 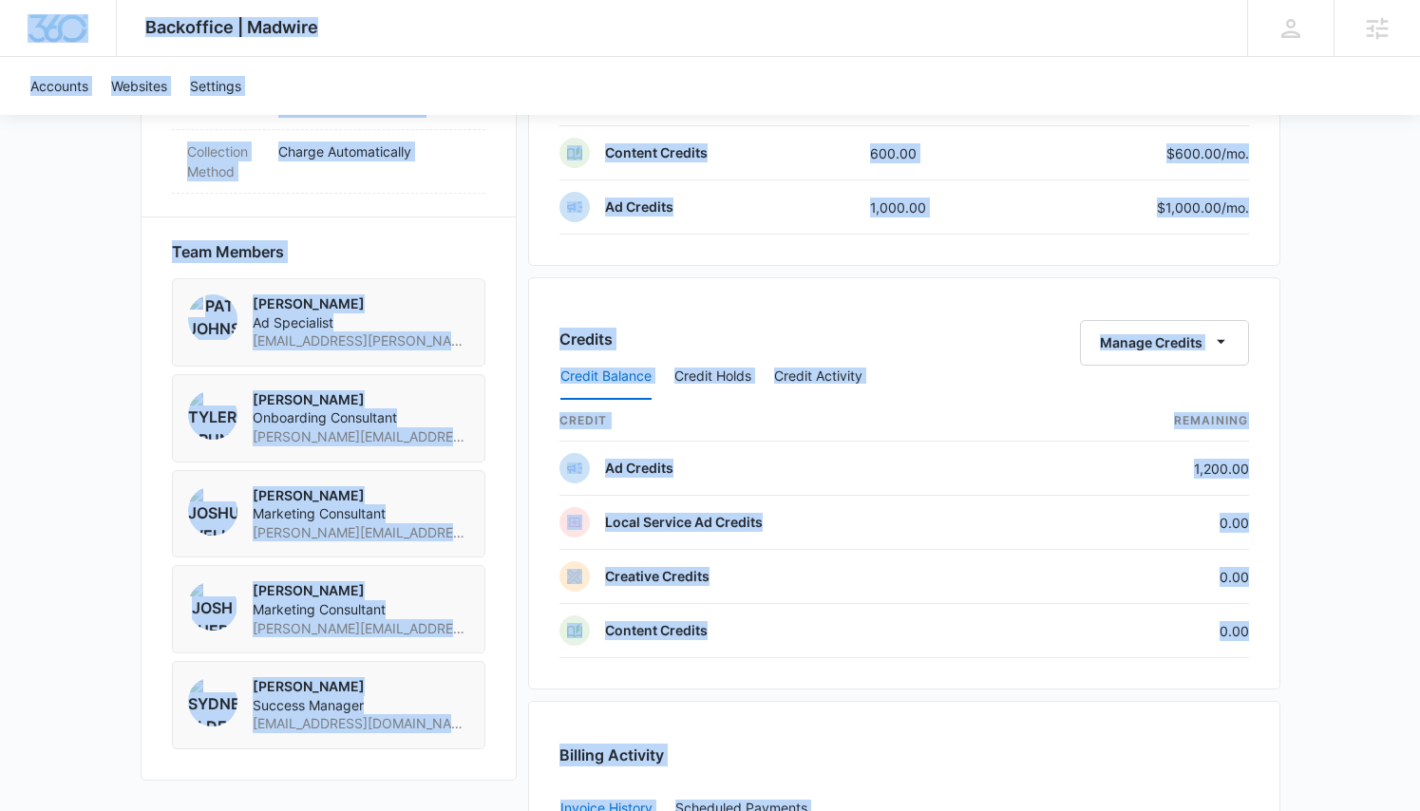 I want to click on span: Backoffice | Madwire, so click(x=232, y=27).